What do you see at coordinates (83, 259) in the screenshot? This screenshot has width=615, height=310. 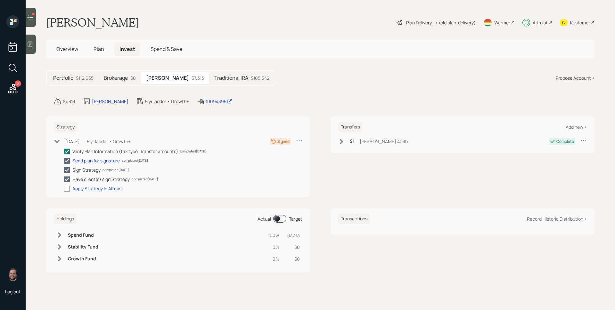 I see `h6: Growth Fund` at bounding box center [83, 259].